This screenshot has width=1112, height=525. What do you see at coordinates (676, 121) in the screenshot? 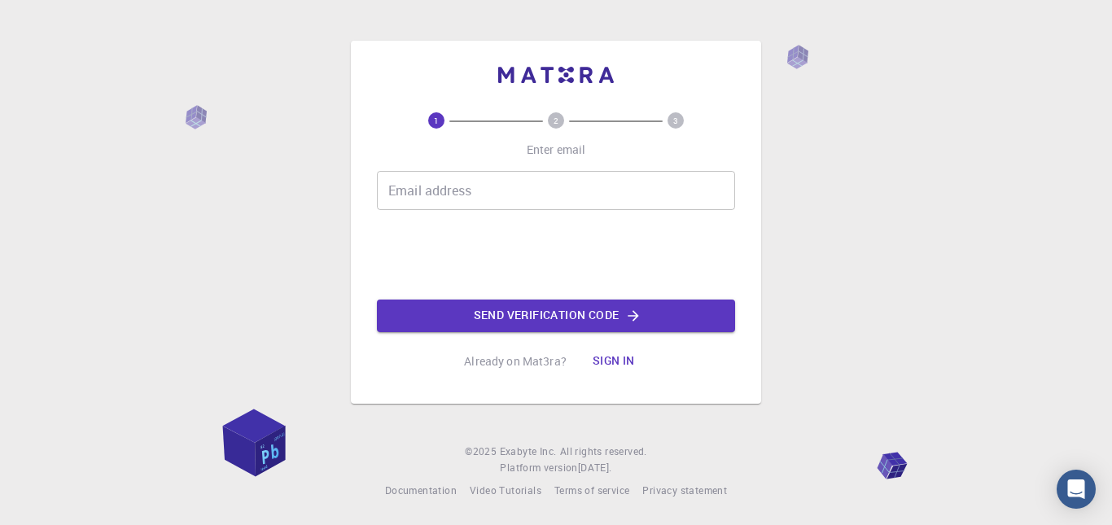
I see `text: 3` at bounding box center [676, 121].